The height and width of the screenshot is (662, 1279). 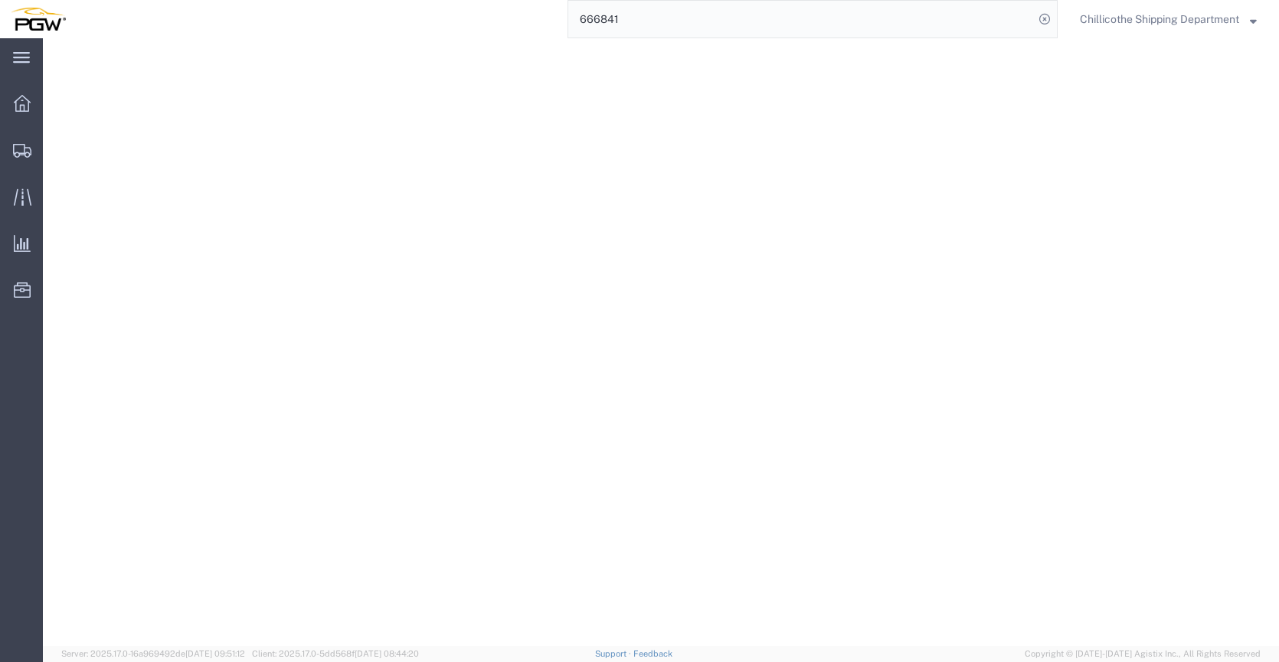 What do you see at coordinates (335, 654) in the screenshot?
I see `span: Client: 2025.17.0-5dd568f` at bounding box center [335, 654].